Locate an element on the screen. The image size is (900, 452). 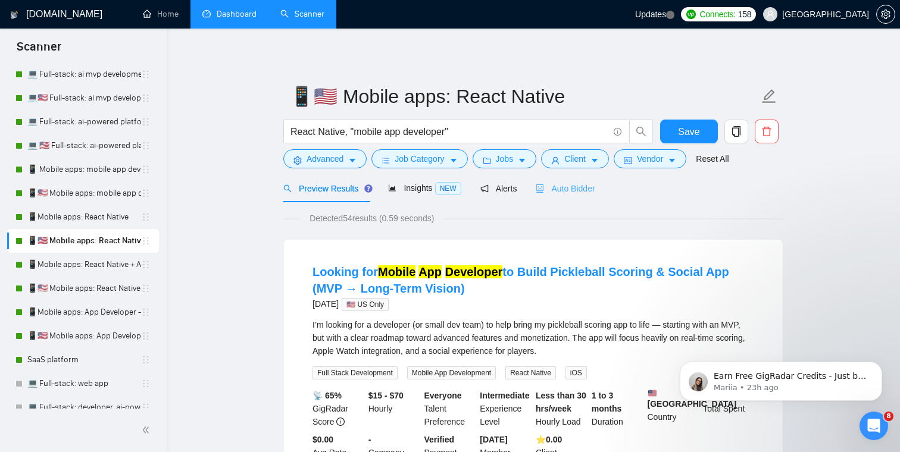
mark: Mobile is located at coordinates (396, 272).